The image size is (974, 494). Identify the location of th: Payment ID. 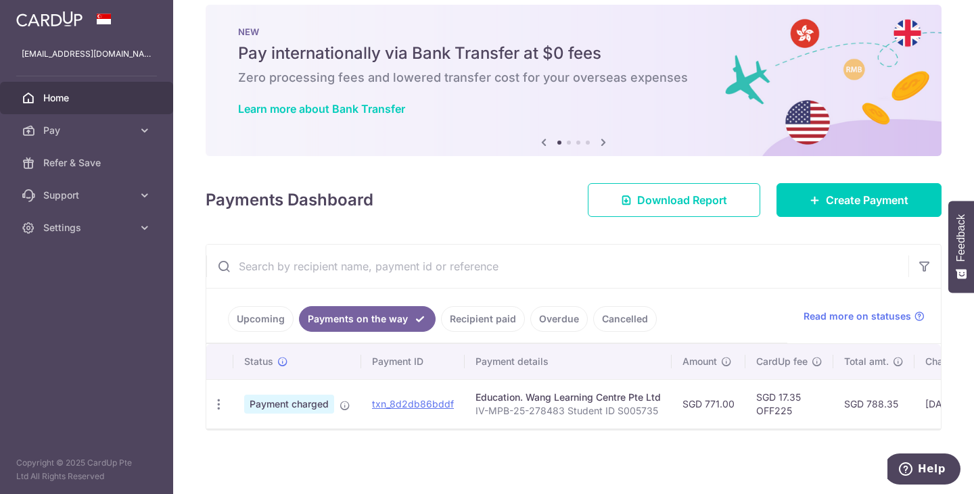
(413, 362).